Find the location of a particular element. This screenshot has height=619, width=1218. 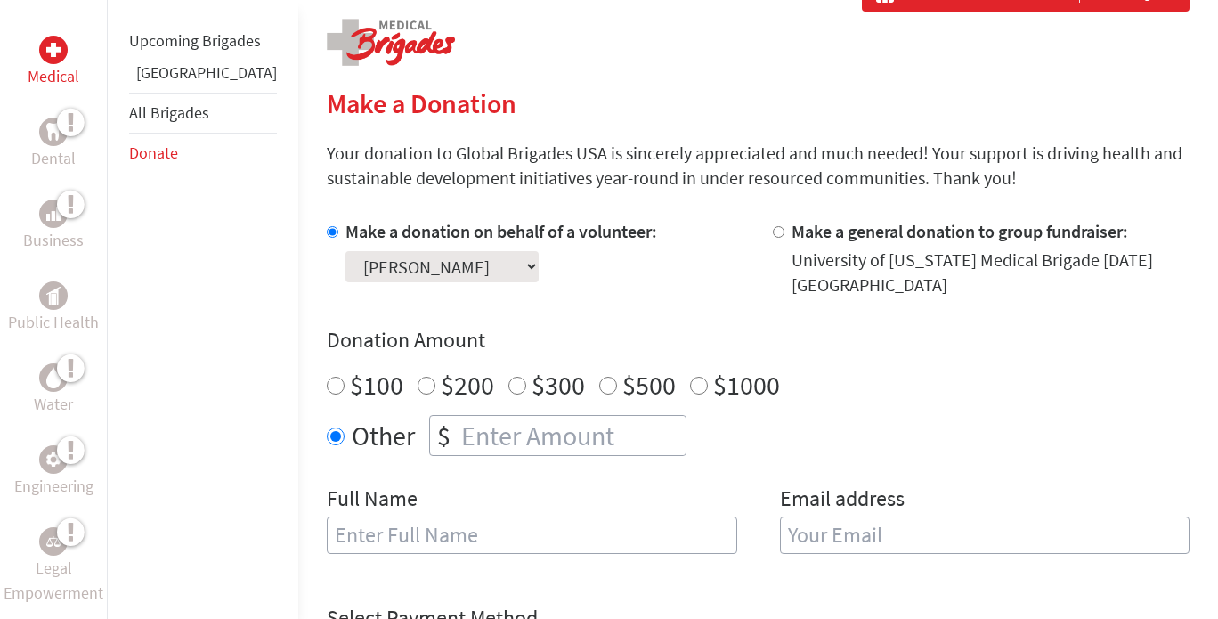

input: Enter Full Name is located at coordinates (532, 535).